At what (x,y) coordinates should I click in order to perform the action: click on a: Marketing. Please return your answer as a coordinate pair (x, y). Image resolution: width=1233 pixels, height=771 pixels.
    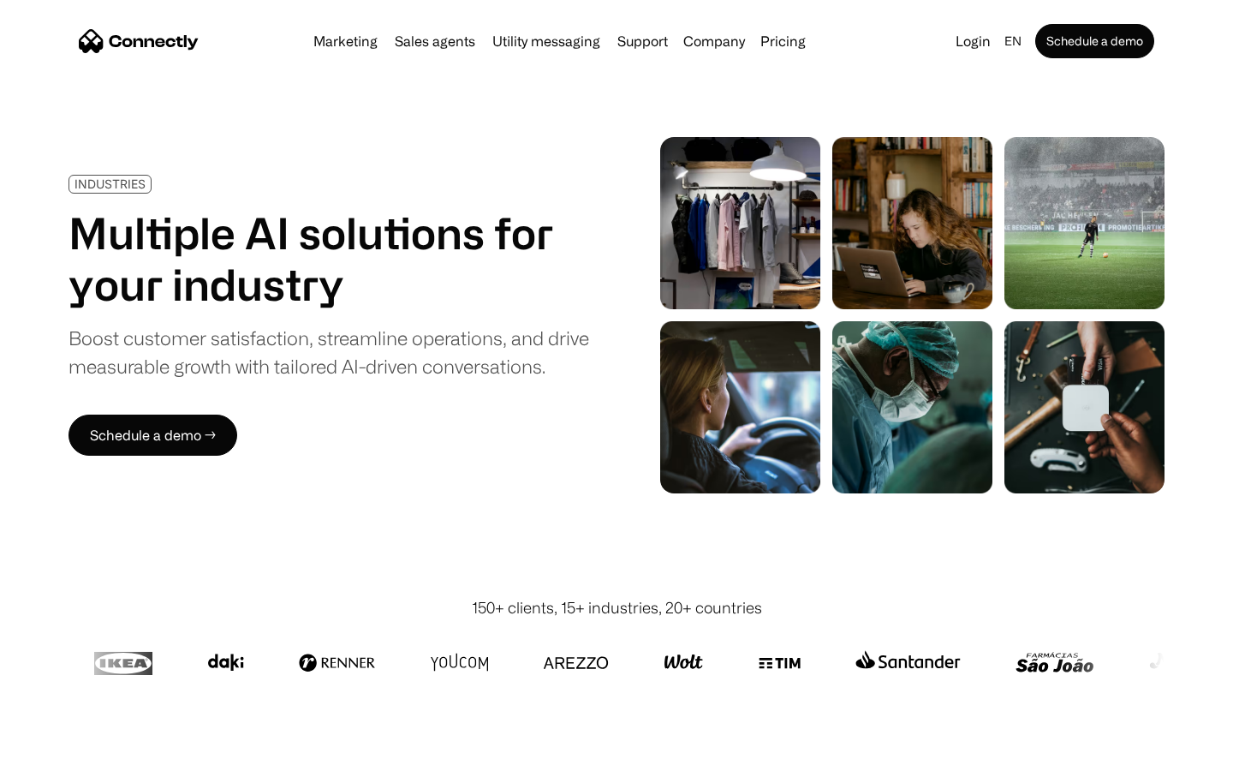
    Looking at the image, I should click on (345, 41).